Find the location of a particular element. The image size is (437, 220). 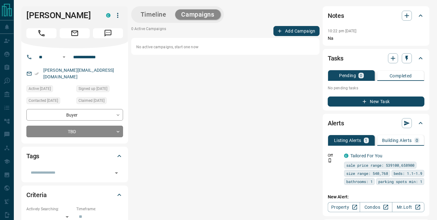

div: TBD is located at coordinates (75, 131).